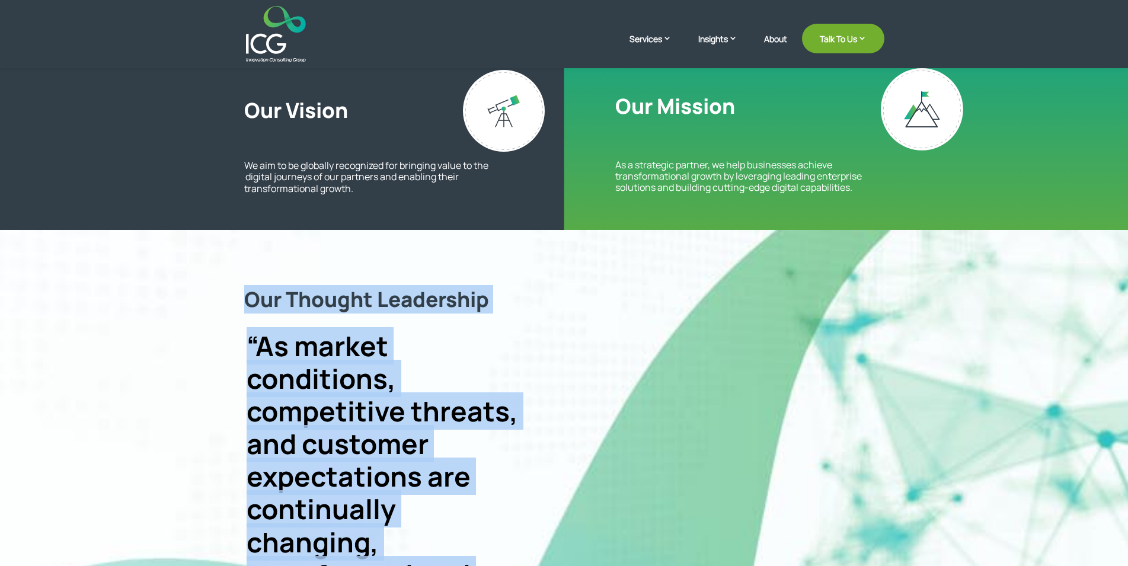 This screenshot has height=566, width=1128. What do you see at coordinates (775, 48) in the screenshot?
I see `a: About` at bounding box center [775, 48].